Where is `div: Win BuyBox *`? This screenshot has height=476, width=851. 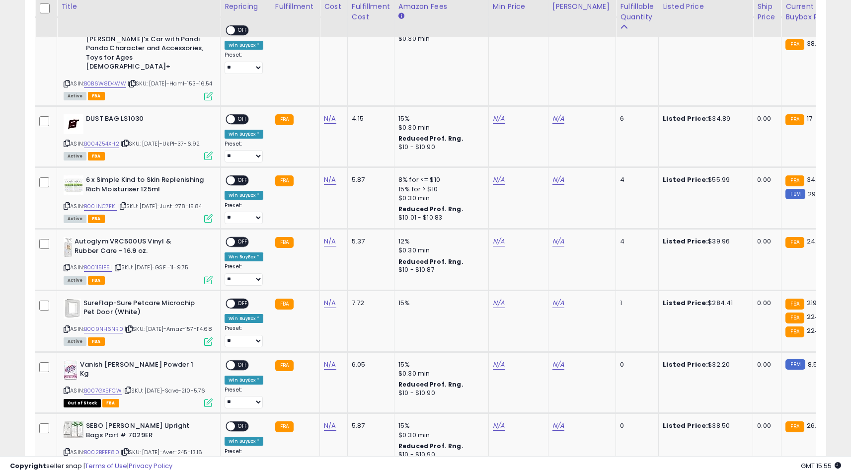
div: Win BuyBox * is located at coordinates (244, 441).